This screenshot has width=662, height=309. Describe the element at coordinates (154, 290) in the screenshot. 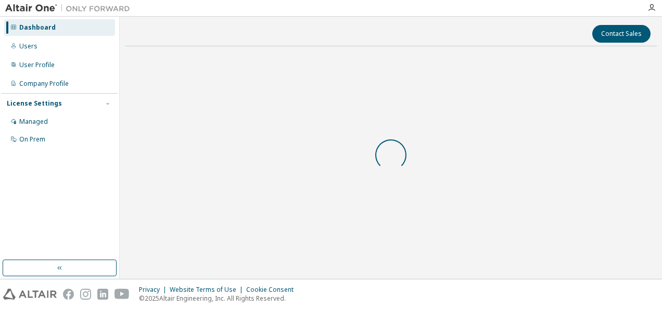

I see `div: Privacy` at that location.